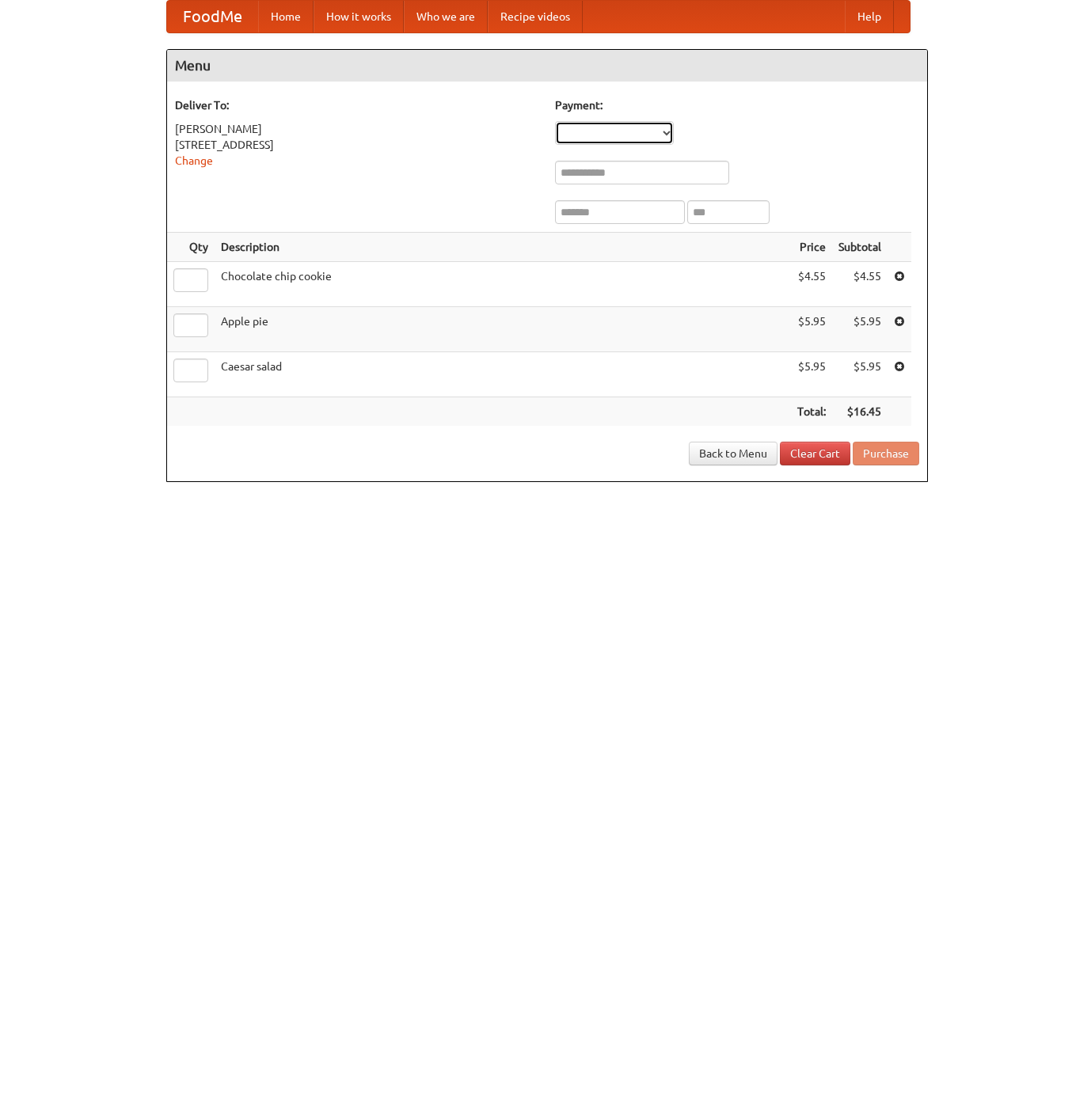 The image size is (1076, 1120). What do you see at coordinates (547, 66) in the screenshot?
I see `h4: Menu` at bounding box center [547, 66].